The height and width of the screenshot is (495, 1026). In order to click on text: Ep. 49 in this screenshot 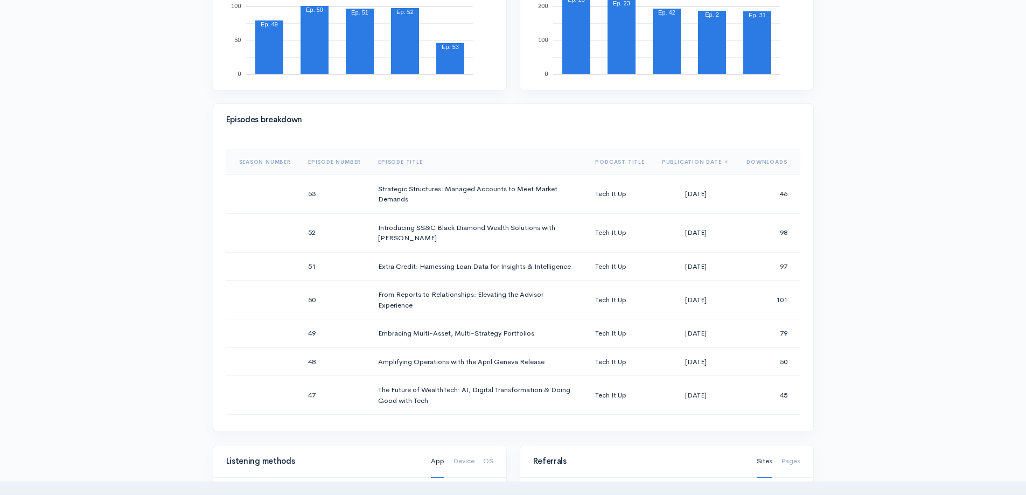, I will do `click(269, 24)`.